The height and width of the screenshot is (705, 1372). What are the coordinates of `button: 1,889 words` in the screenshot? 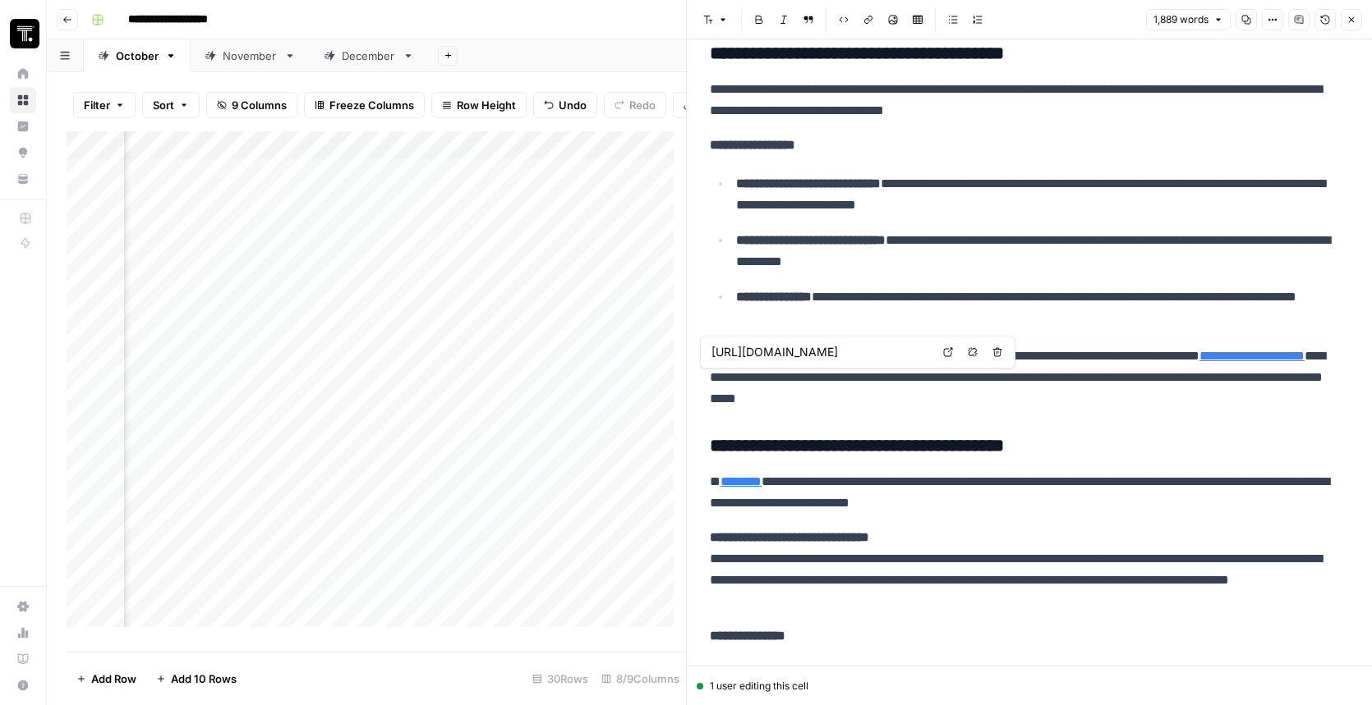 It's located at (1188, 20).